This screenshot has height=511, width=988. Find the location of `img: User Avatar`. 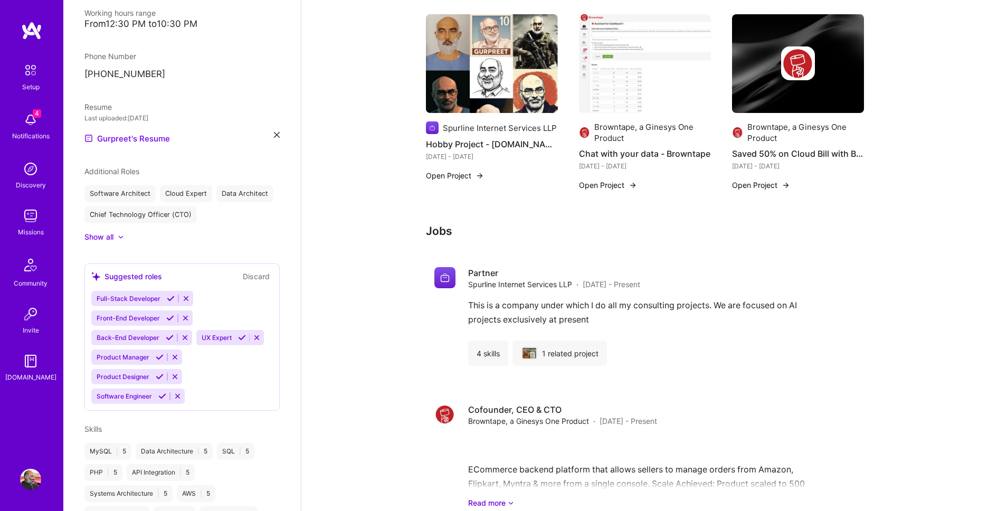

img: User Avatar is located at coordinates (31, 479).